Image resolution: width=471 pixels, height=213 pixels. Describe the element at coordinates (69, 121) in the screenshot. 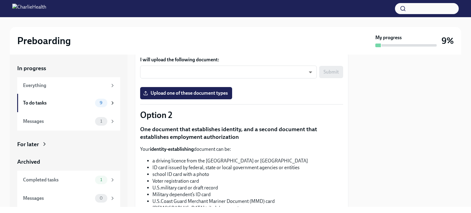

I see `a: Messages1` at that location.